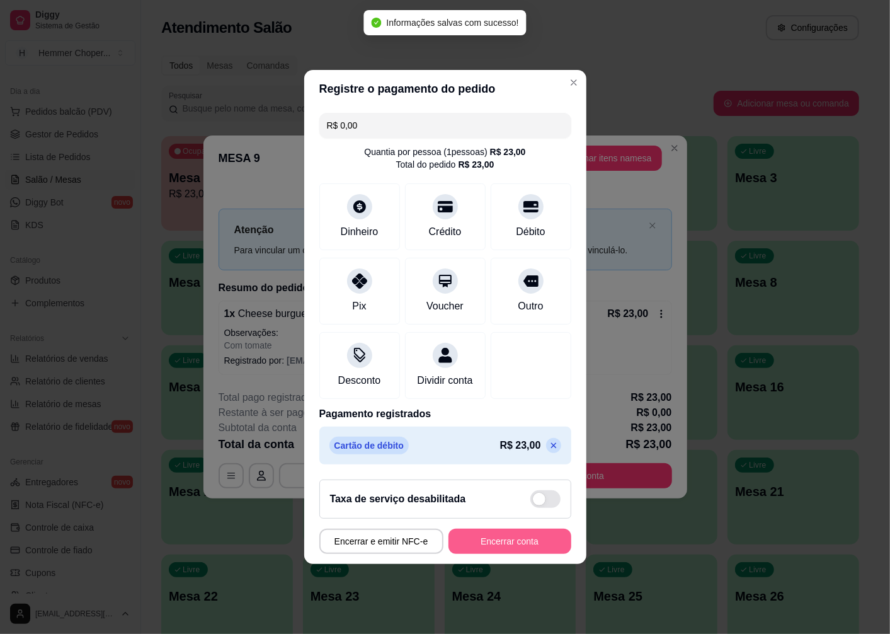 The height and width of the screenshot is (634, 890). I want to click on p: Pagamento registrados, so click(445, 414).